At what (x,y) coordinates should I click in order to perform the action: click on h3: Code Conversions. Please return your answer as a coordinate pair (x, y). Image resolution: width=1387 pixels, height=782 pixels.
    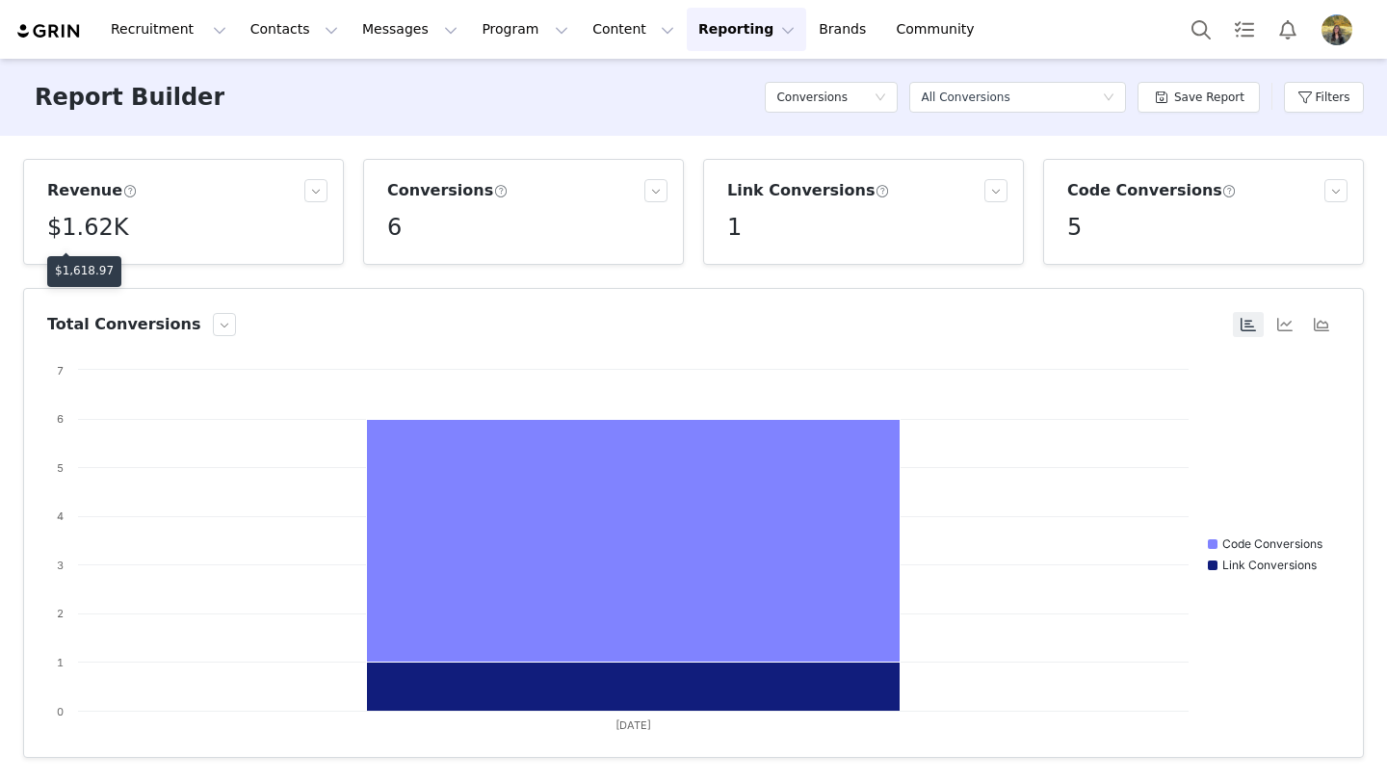
    Looking at the image, I should click on (1152, 191).